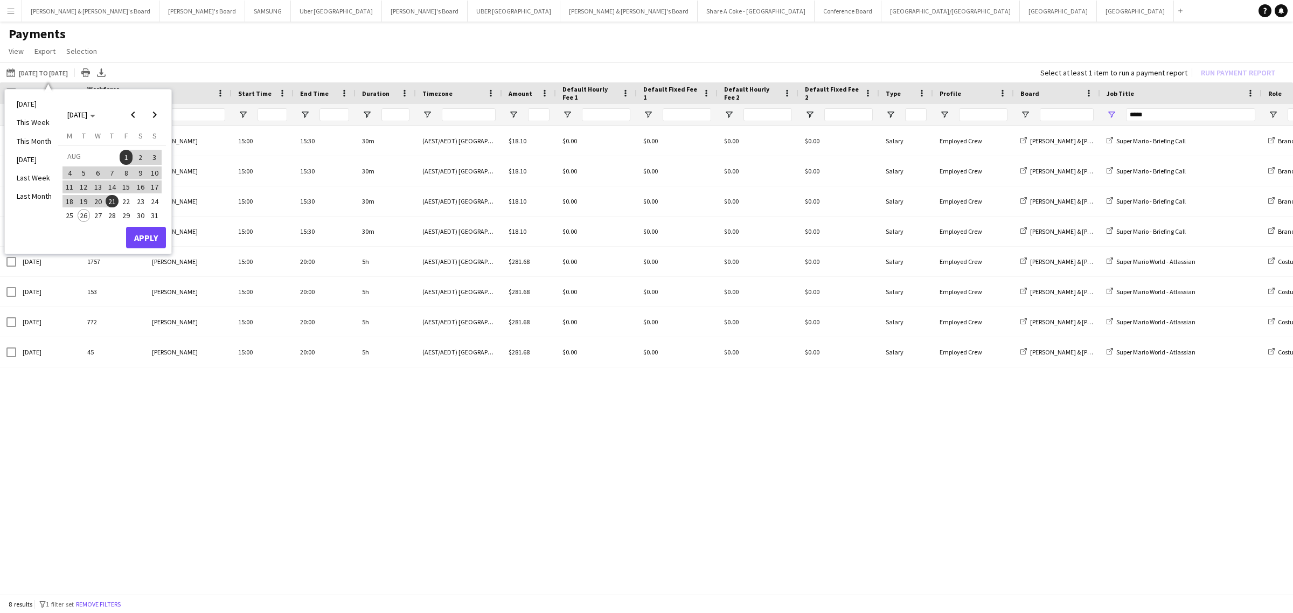 The width and height of the screenshot is (1293, 613). Describe the element at coordinates (376, 93) in the screenshot. I see `span: Duration` at that location.